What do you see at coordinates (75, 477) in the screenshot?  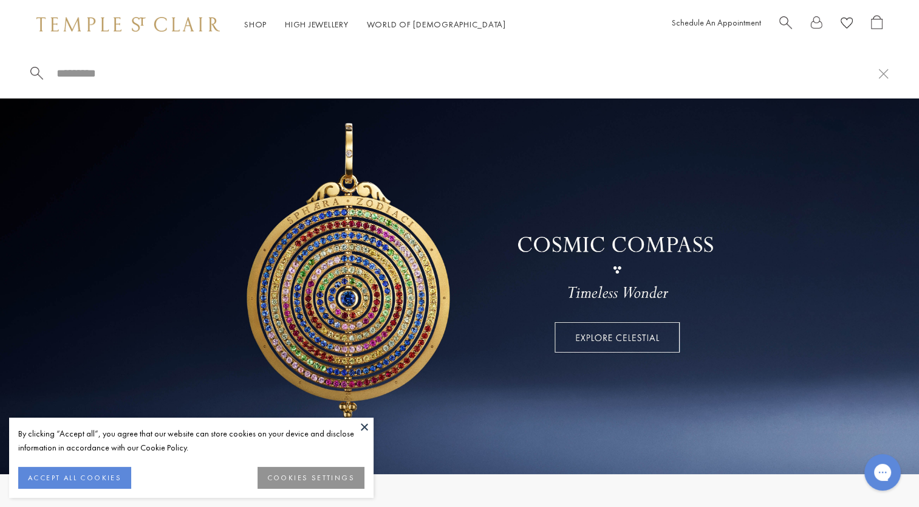 I see `button: ACCEPT ALL COOKIES` at bounding box center [75, 477].